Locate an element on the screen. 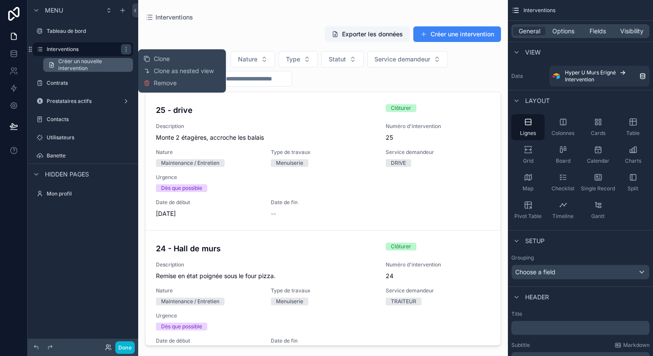  h4: 25 - drive is located at coordinates (266, 110).